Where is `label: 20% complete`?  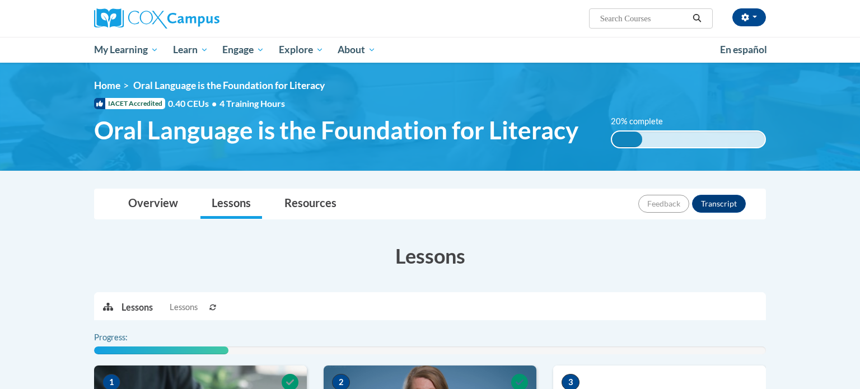
label: 20% complete is located at coordinates (643, 122).